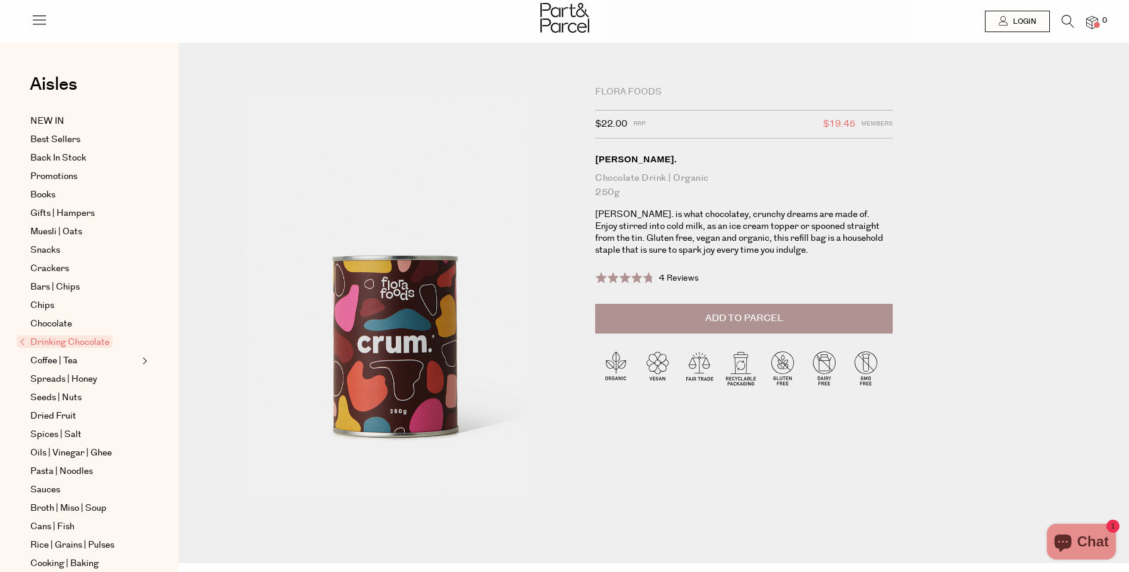 The width and height of the screenshot is (1129, 572). I want to click on img: Crum., so click(396, 305).